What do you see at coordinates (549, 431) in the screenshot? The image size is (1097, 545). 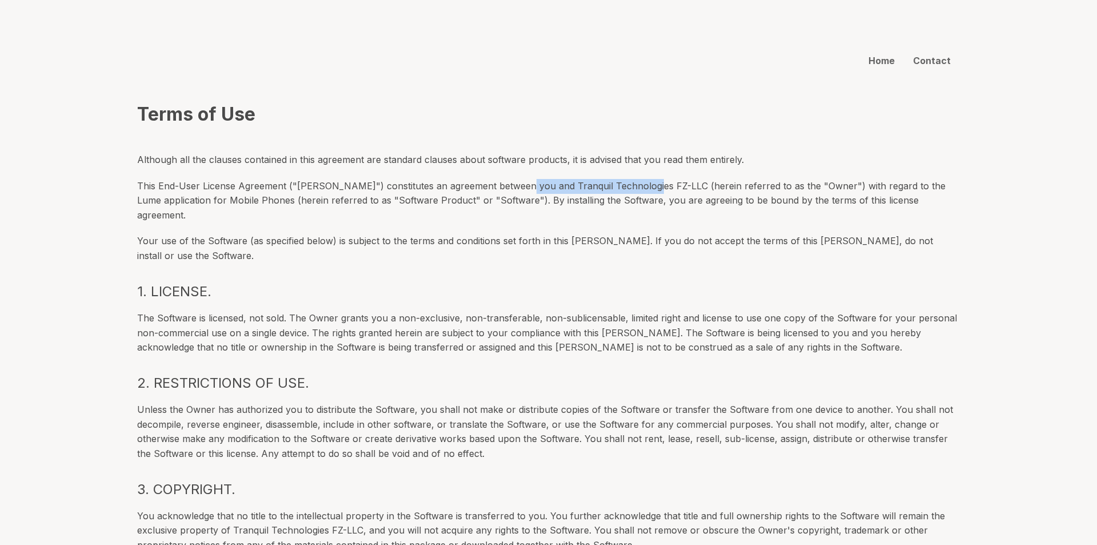 I see `p: Unless the Owner has authorized you to distribute the Software, you shall not make or distribute ...` at bounding box center [549, 431].